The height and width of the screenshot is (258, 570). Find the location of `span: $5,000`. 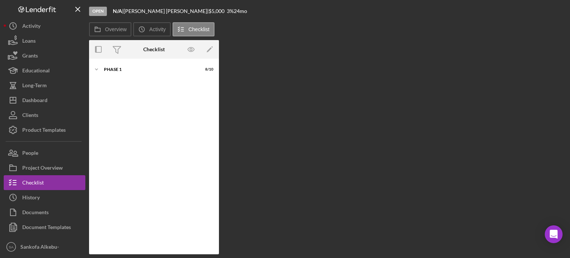

span: $5,000 is located at coordinates (216, 11).